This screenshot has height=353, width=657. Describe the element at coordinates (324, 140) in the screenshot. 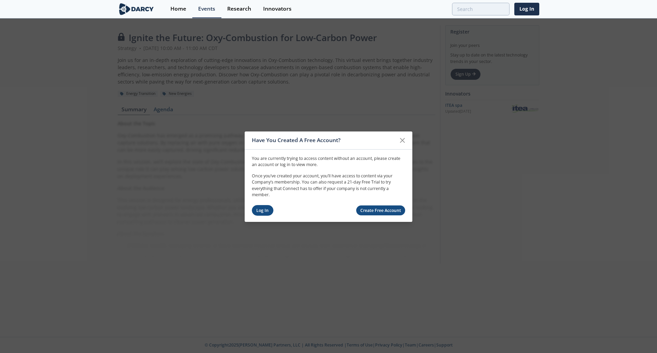

I see `div: Have You Created A Free Account?` at that location.